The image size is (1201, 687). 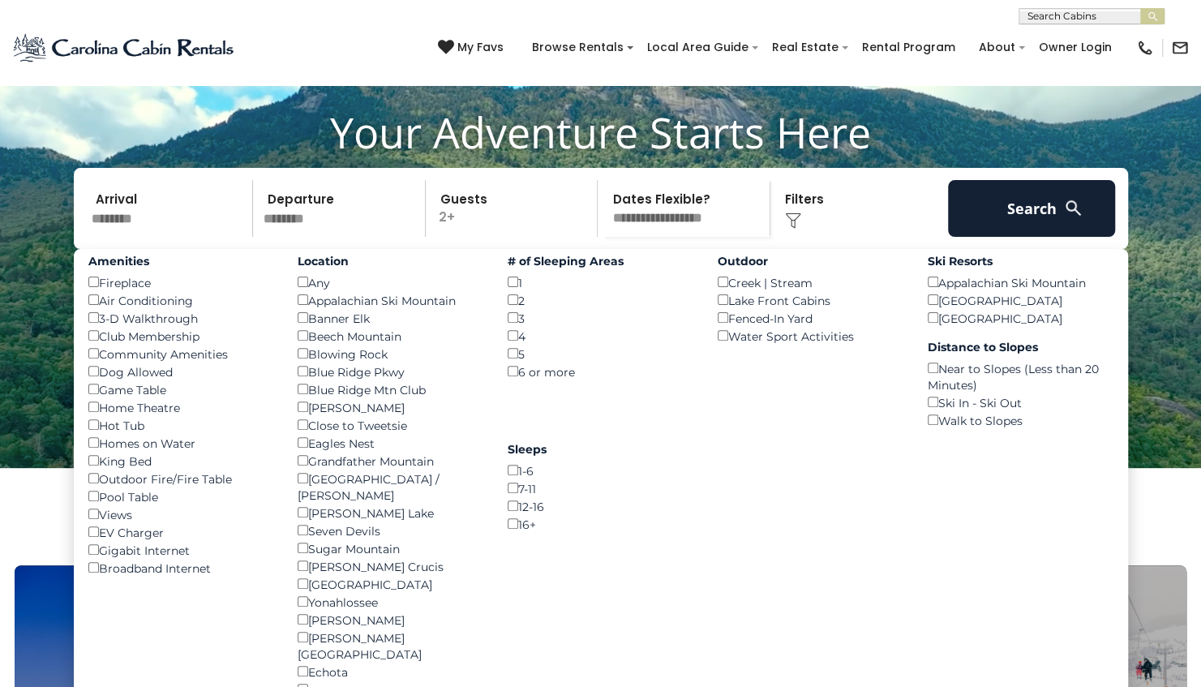 What do you see at coordinates (390, 672) in the screenshot?
I see `div: Echota` at bounding box center [390, 672].